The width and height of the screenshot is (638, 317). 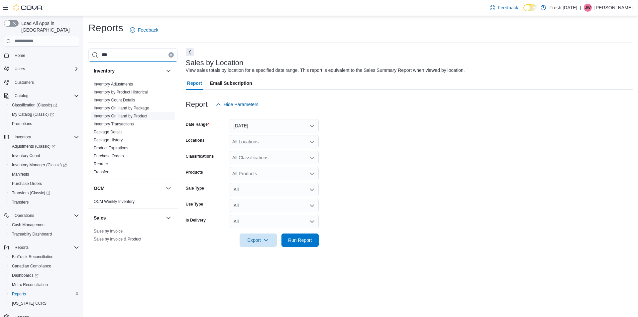 I want to click on div: Joe Wiktorek, so click(x=588, y=8).